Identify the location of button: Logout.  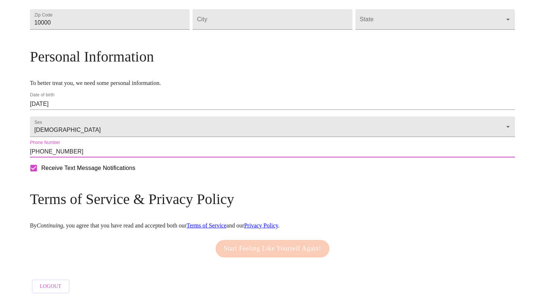
(50, 286).